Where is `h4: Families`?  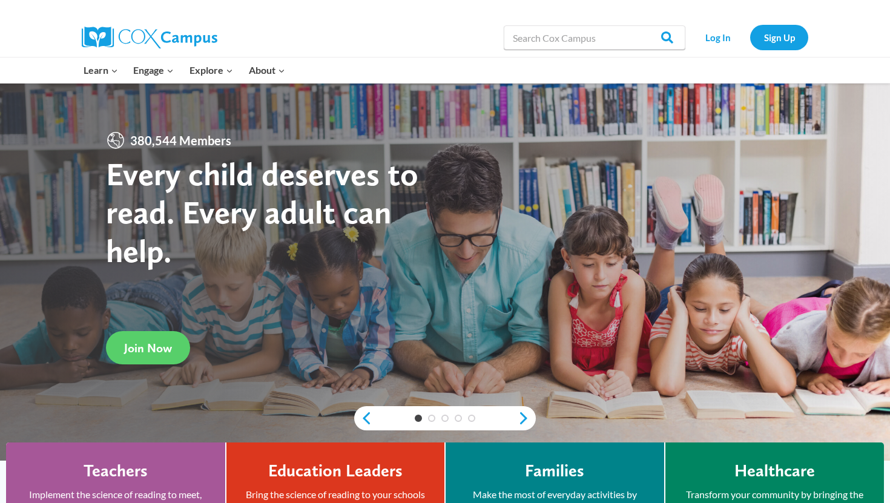 h4: Families is located at coordinates (555, 471).